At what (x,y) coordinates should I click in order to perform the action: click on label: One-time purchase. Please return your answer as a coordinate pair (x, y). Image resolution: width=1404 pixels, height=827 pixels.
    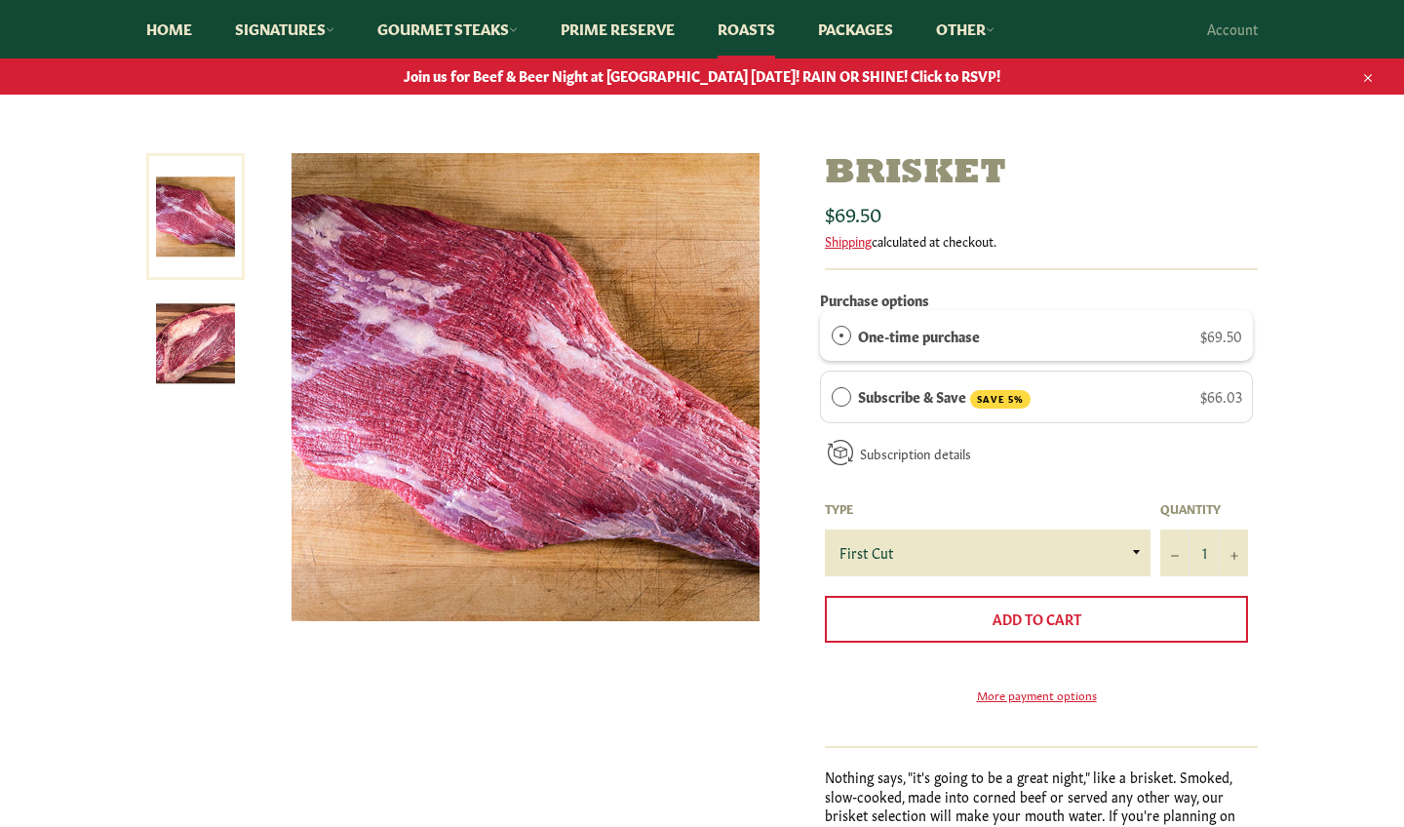
    Looking at the image, I should click on (919, 335).